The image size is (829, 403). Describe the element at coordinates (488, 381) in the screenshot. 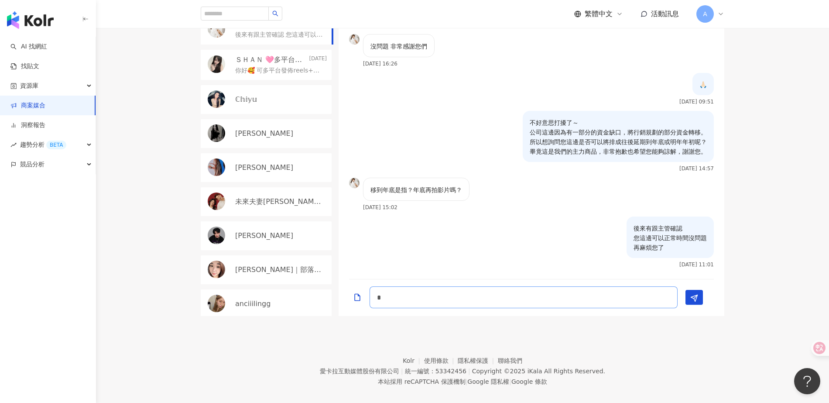

I see `a: Google 隱私權` at that location.